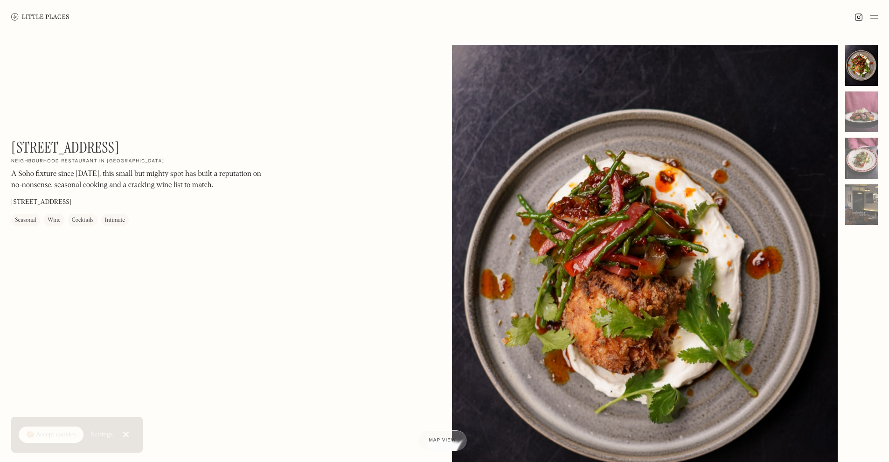 This screenshot has height=462, width=889. Describe the element at coordinates (102, 434) in the screenshot. I see `a: Settings` at that location.